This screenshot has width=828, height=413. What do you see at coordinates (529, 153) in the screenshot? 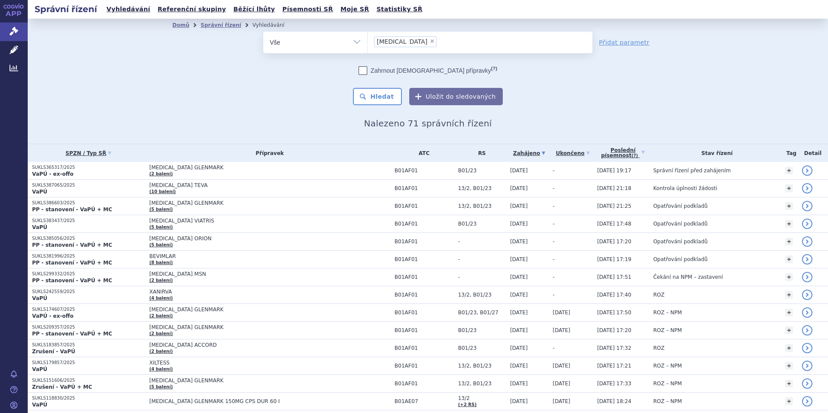
I see `a: Zahájeno` at bounding box center [529, 153].